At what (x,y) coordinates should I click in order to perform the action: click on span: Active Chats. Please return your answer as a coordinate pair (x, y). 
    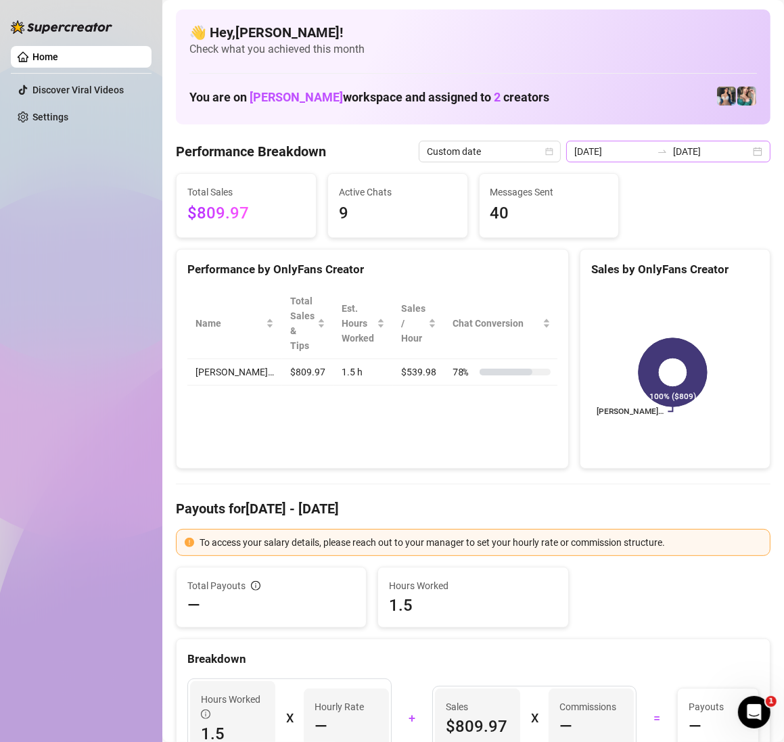
    Looking at the image, I should click on (398, 192).